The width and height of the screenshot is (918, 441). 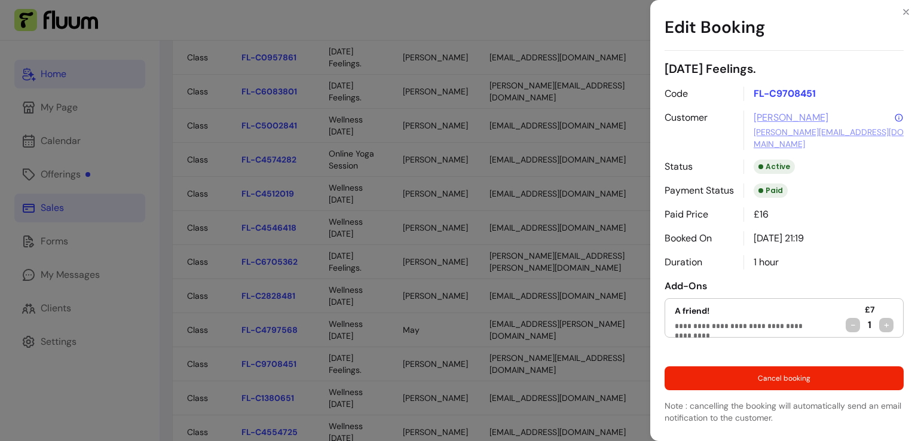 I want to click on p: Add-Ons, so click(x=784, y=286).